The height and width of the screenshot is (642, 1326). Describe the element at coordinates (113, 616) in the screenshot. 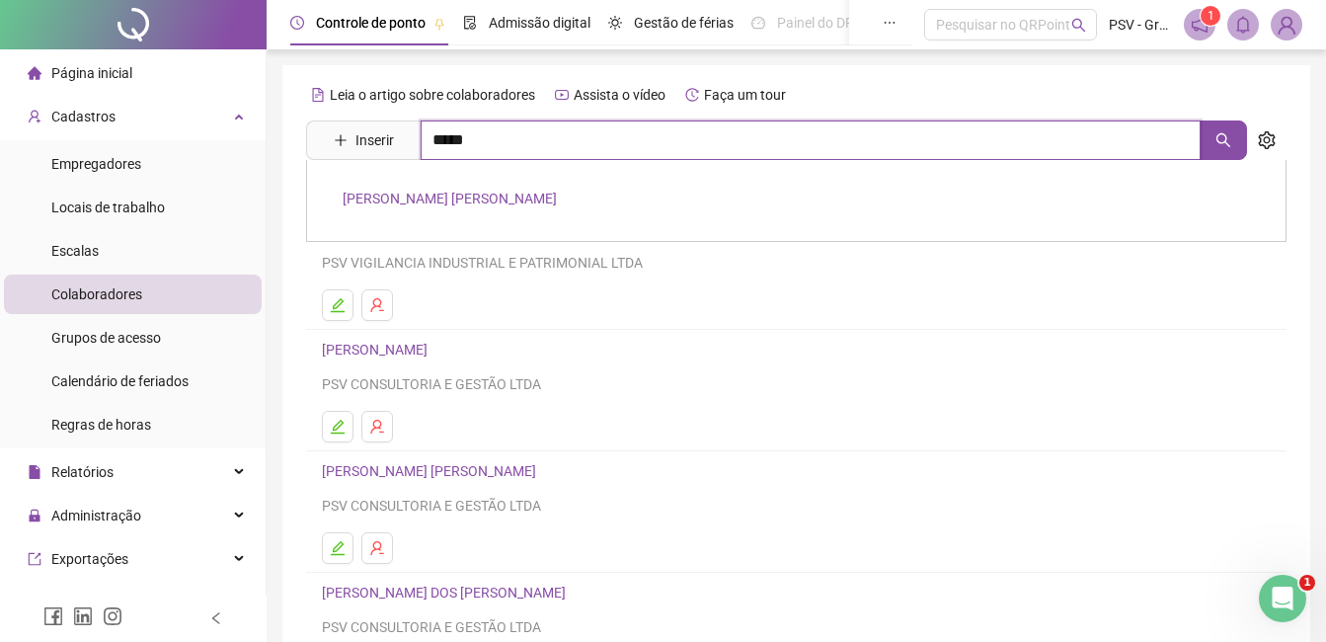

I see `span: instagram` at that location.